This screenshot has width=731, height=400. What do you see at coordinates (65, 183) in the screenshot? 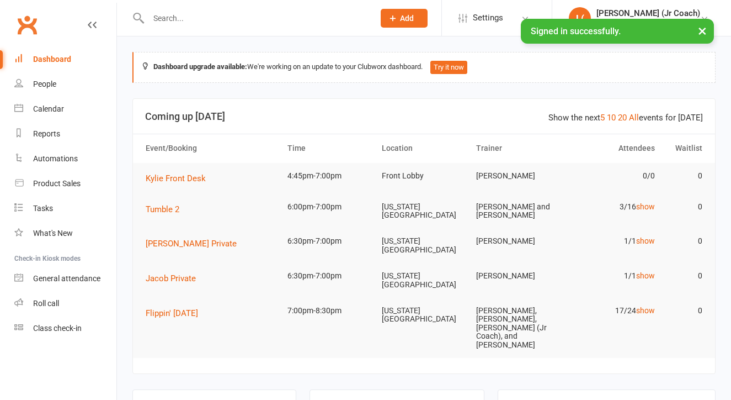
I see `a: Product Sales` at bounding box center [65, 183].